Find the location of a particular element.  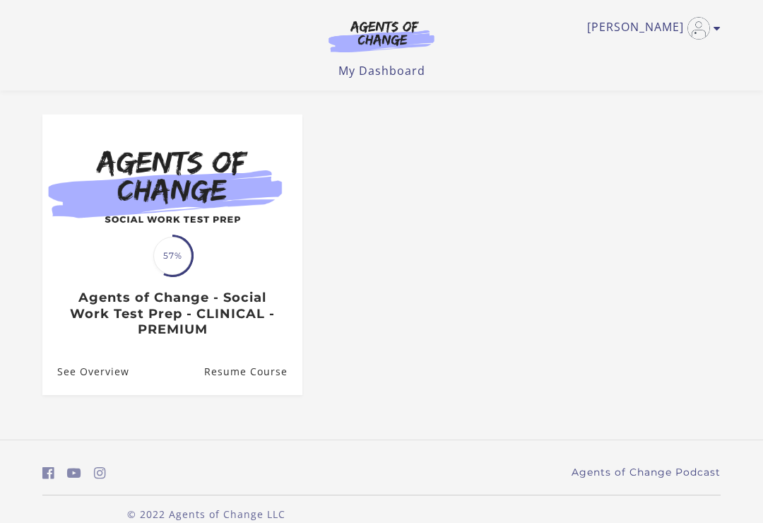

a: https://www.youtube.com/c/AgentsofChangeTestPrepbyMeaganMitchell (Open in a new window) is located at coordinates (74, 473).